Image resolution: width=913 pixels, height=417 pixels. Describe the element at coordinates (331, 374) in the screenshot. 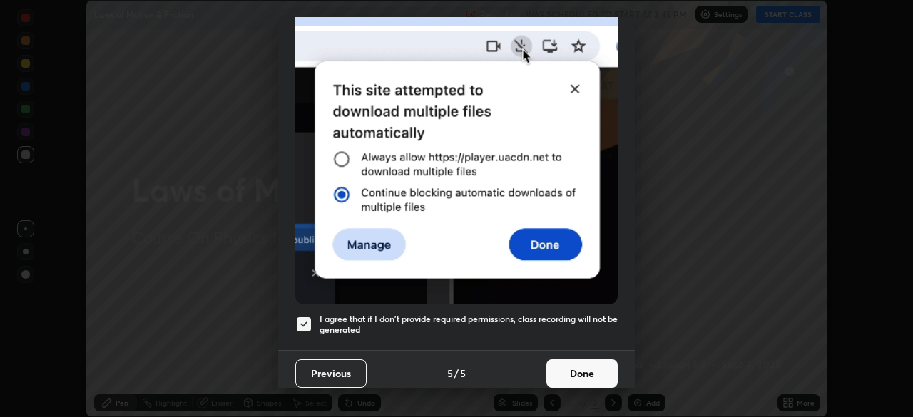

I see `button: Previous` at that location.